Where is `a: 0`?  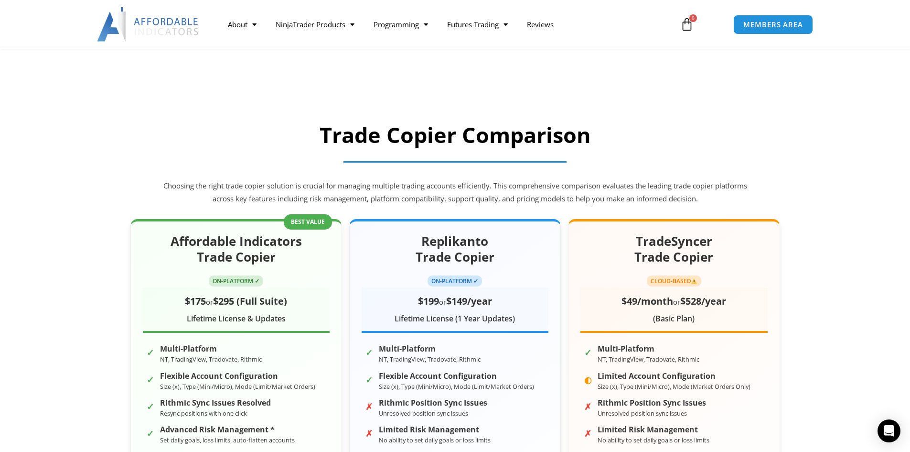
a: 0 is located at coordinates (687, 24).